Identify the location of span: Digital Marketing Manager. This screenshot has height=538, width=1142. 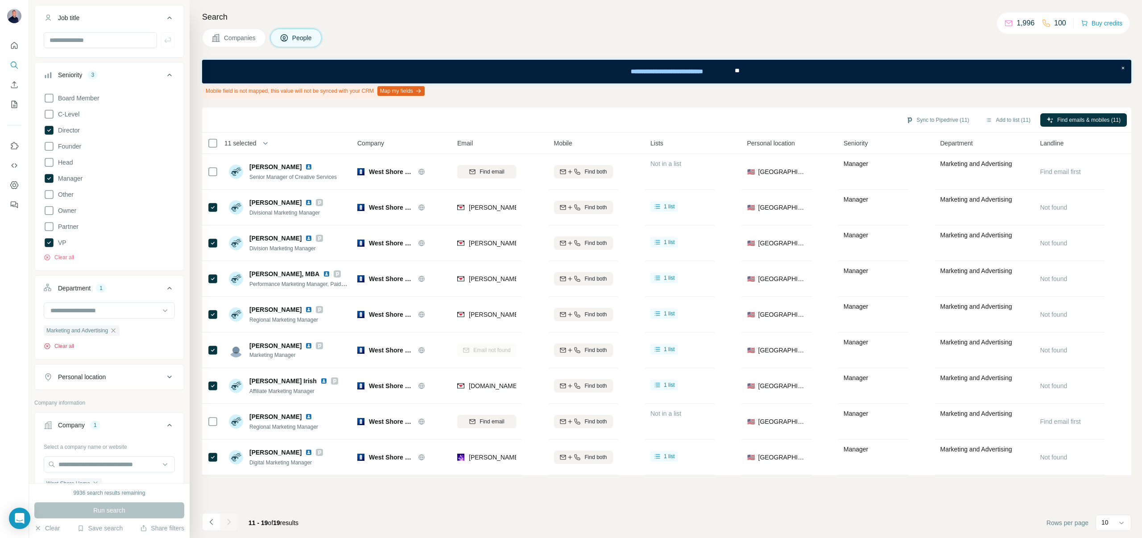
(281, 463).